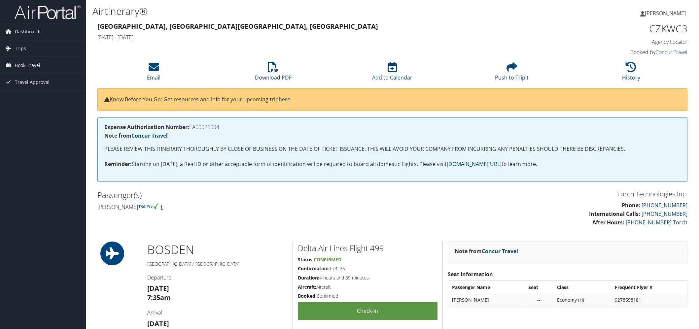 This screenshot has height=329, width=699. I want to click on h5: Confirmed, so click(368, 296).